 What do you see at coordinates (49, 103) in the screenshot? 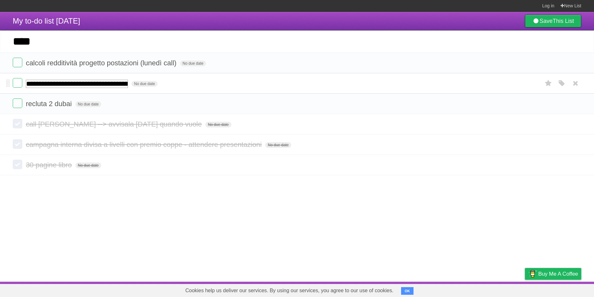
I see `span: recluta 2 dubai` at bounding box center [49, 103].